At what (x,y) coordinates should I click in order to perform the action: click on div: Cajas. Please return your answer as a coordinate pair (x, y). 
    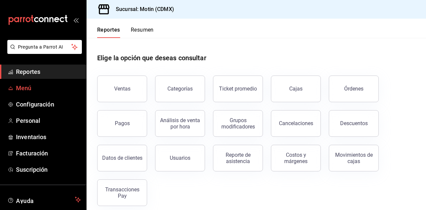
    Looking at the image, I should click on (296, 89).